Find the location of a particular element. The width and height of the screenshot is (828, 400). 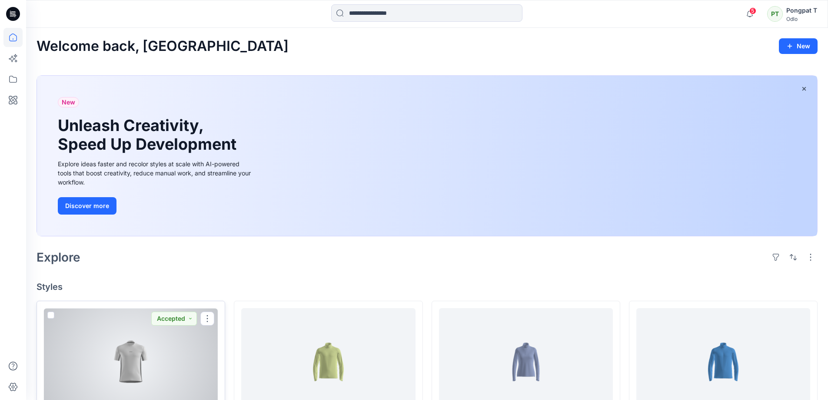

span: 5 is located at coordinates (753, 11).